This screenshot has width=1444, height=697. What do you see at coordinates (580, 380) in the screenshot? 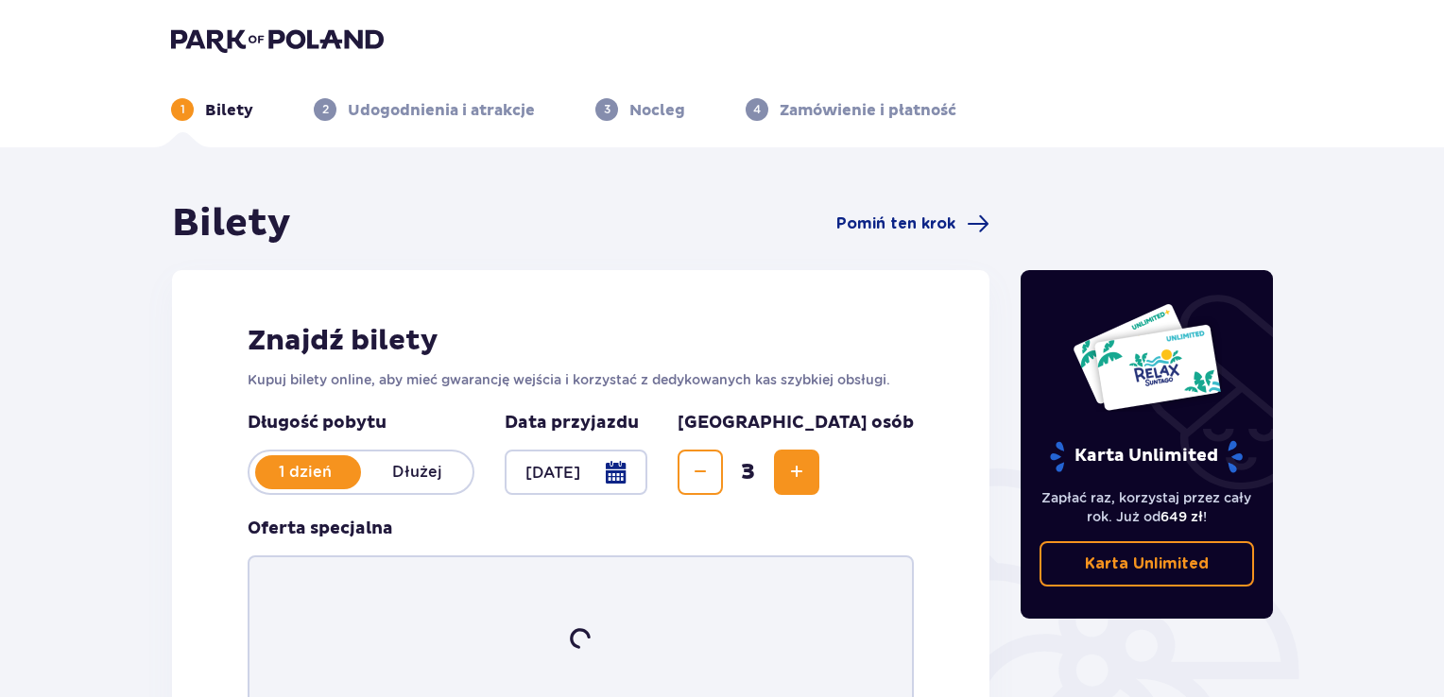
I see `p: Kupuj bilety online, aby mieć gwarancję wejścia i korzystać z dedykowanych kas szybkiej obsługi.` at bounding box center [580, 380].